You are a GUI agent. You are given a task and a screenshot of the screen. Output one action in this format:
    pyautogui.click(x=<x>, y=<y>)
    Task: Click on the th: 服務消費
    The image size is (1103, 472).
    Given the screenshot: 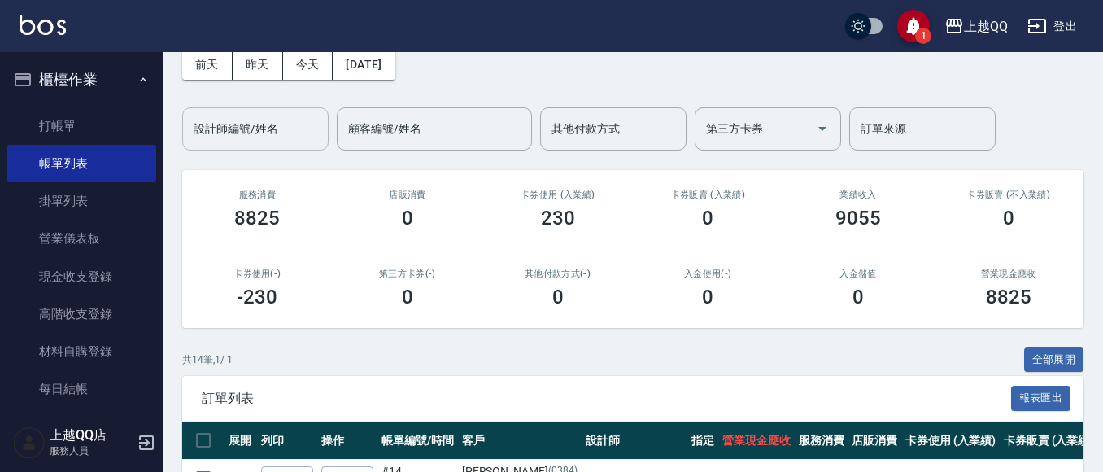 What is the action you would take?
    pyautogui.click(x=822, y=440)
    